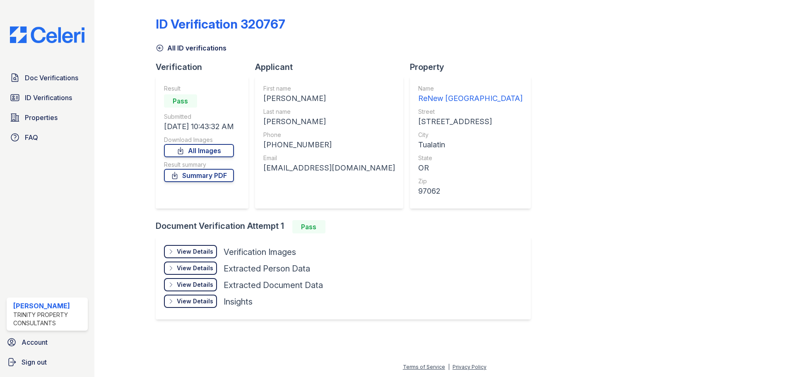 This screenshot has height=377, width=795. Describe the element at coordinates (47, 343) in the screenshot. I see `a: Account` at that location.